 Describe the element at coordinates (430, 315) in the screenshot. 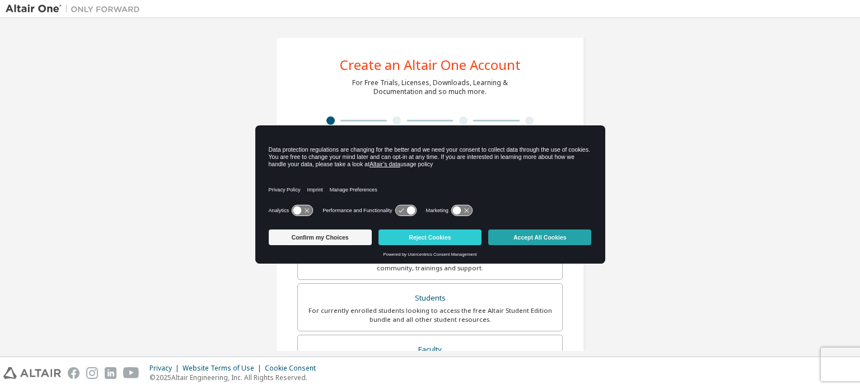

I see `div: For currently enrolled students looking to access the free Altair Student Edition bundle and all ...` at that location.